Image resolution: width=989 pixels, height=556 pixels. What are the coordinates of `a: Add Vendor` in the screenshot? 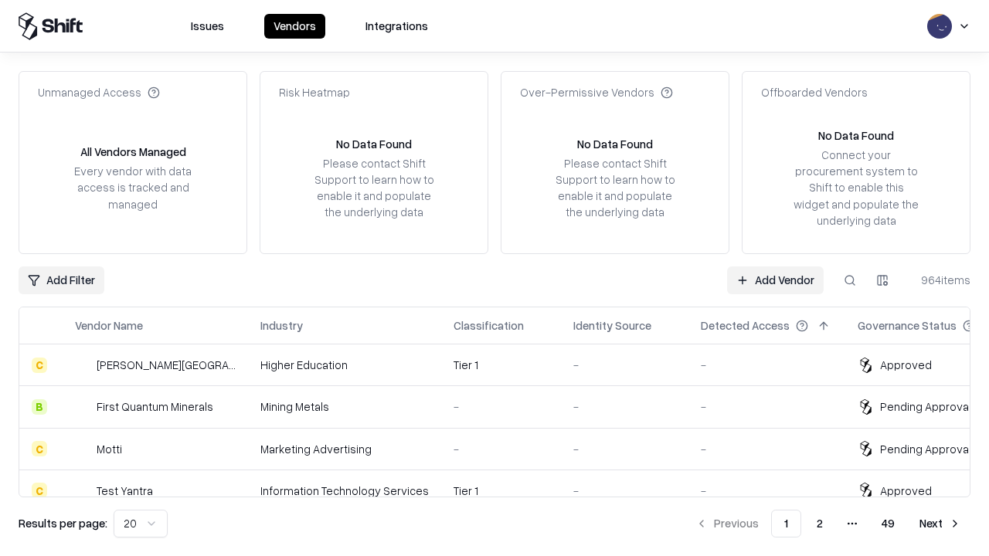 It's located at (775, 280).